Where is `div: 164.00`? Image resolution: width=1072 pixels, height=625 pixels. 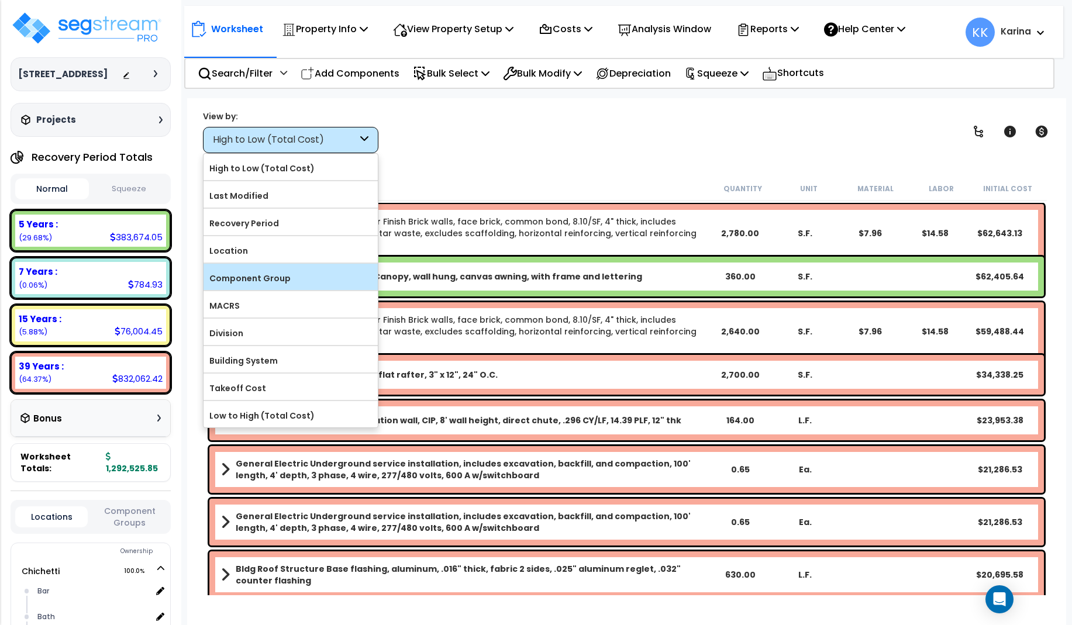
div: 164.00 is located at coordinates (740, 420).